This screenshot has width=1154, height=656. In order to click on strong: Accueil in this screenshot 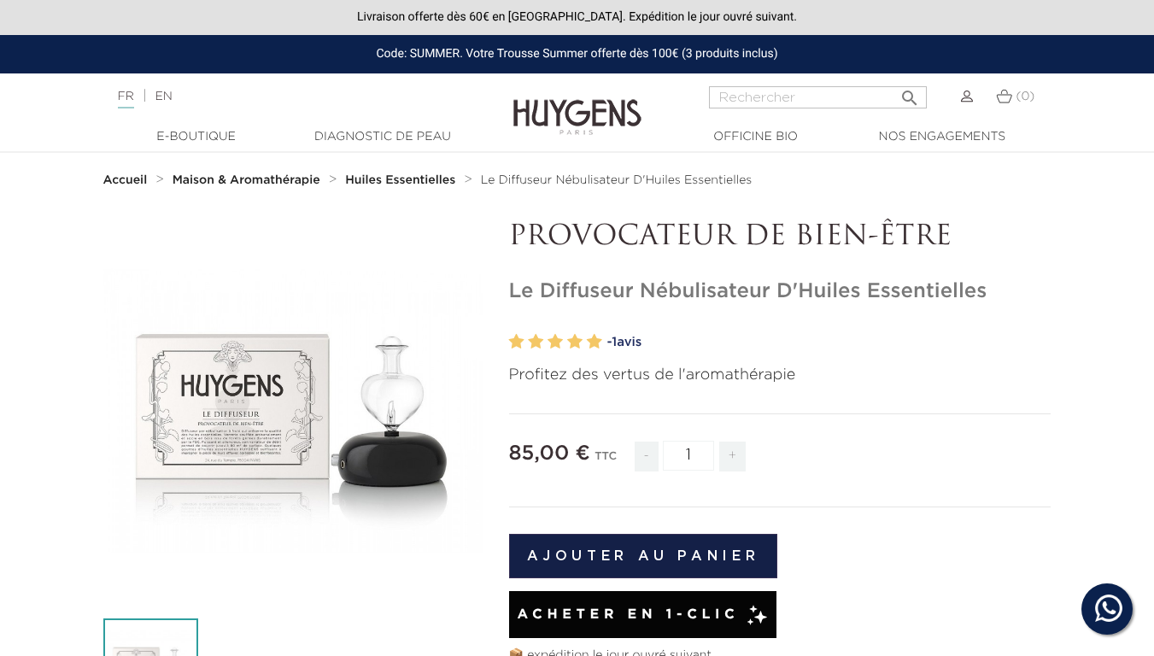, I will do `click(126, 180)`.